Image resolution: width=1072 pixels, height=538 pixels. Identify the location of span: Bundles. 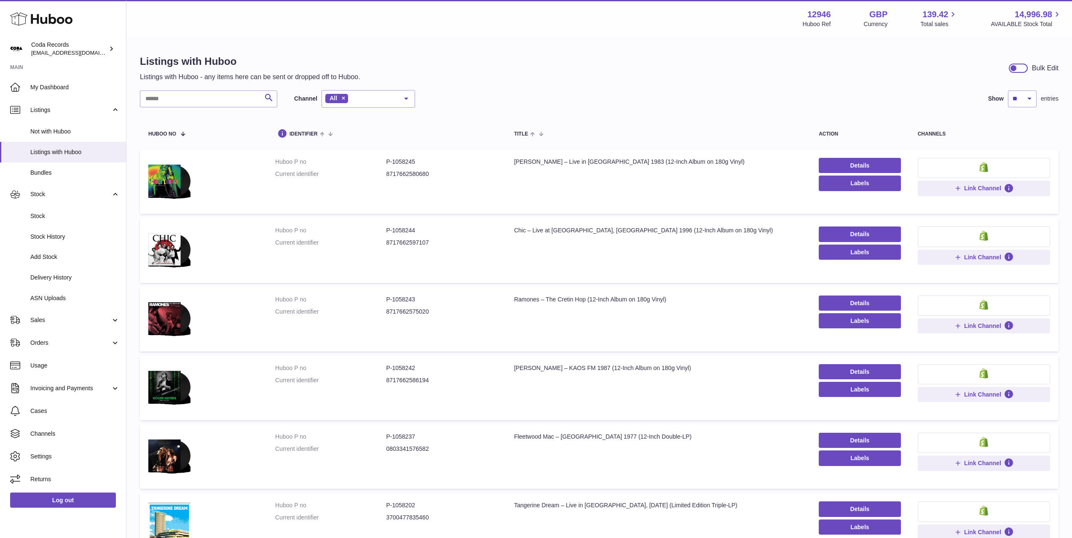
(75, 173).